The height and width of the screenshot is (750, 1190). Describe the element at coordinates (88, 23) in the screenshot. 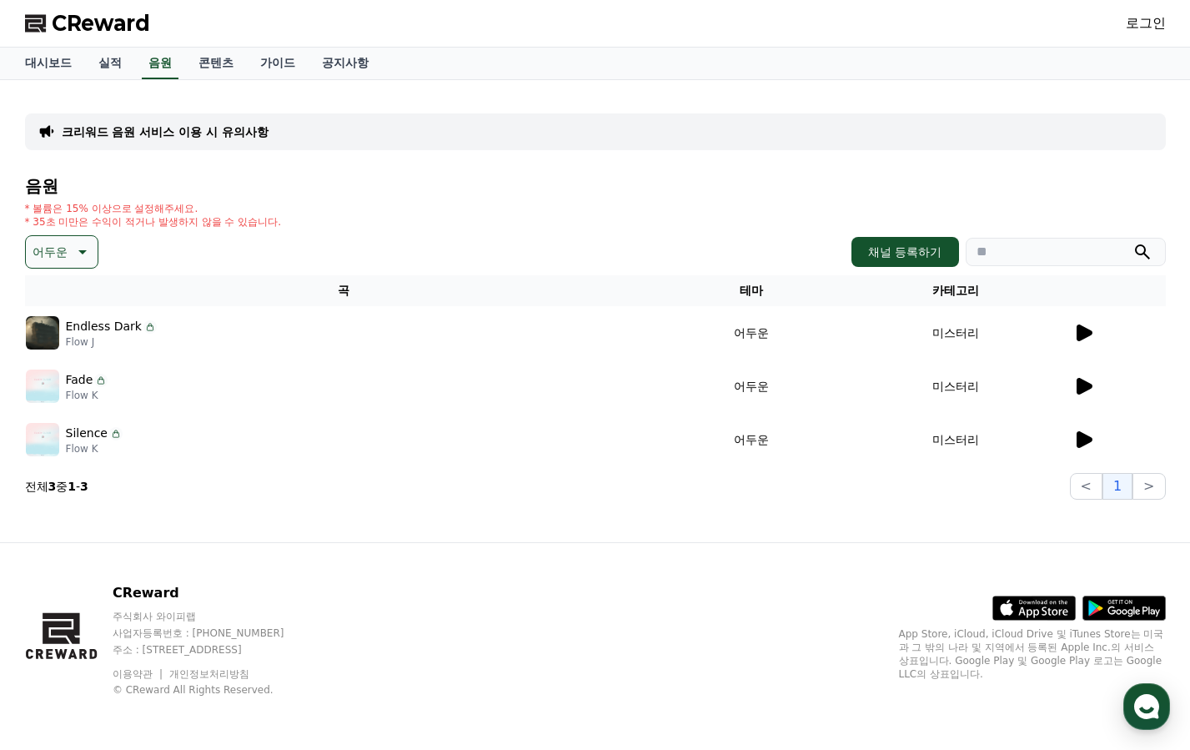

I see `a: CReward` at that location.